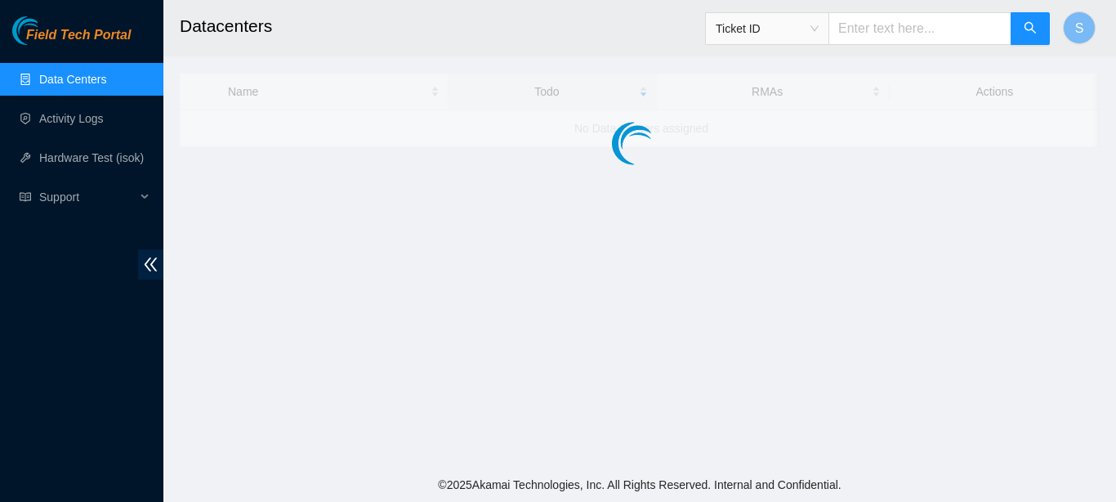 The image size is (1116, 502). I want to click on span: S, so click(1079, 28).